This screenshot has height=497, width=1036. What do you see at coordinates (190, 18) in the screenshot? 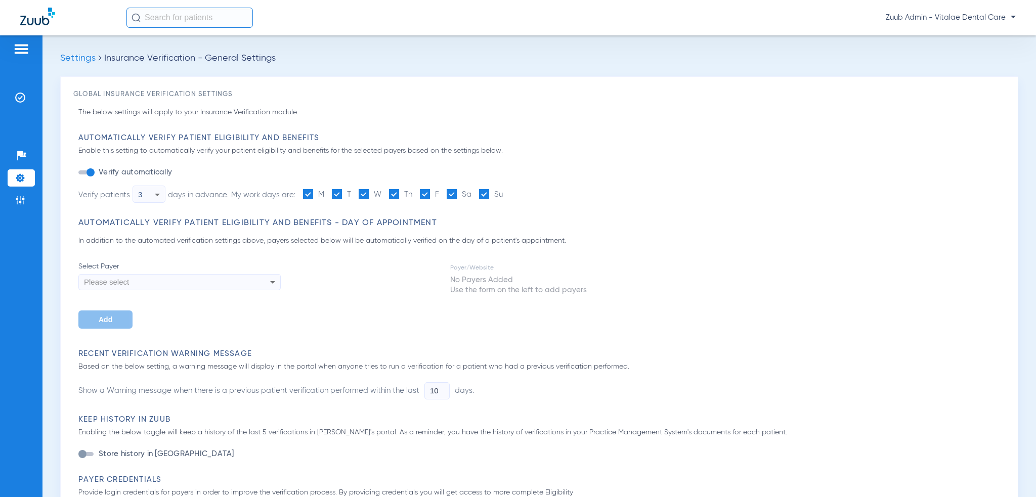
I see `input: Search for patients` at bounding box center [190, 18].